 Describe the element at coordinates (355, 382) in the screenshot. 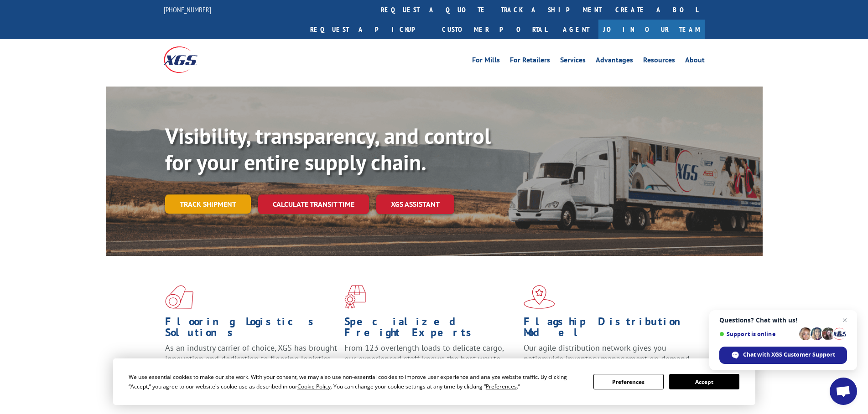

I see `div: We use essential cookies to make our site work. With your consent, we may also use non-essential ...` at that location.